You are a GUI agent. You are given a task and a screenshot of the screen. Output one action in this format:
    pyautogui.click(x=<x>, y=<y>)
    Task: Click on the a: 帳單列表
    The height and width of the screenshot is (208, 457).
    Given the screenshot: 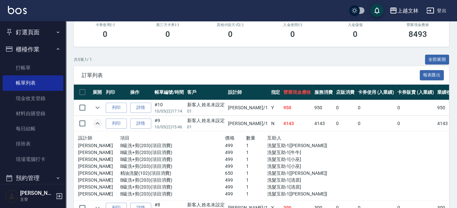 What is the action you would take?
    pyautogui.click(x=33, y=83)
    